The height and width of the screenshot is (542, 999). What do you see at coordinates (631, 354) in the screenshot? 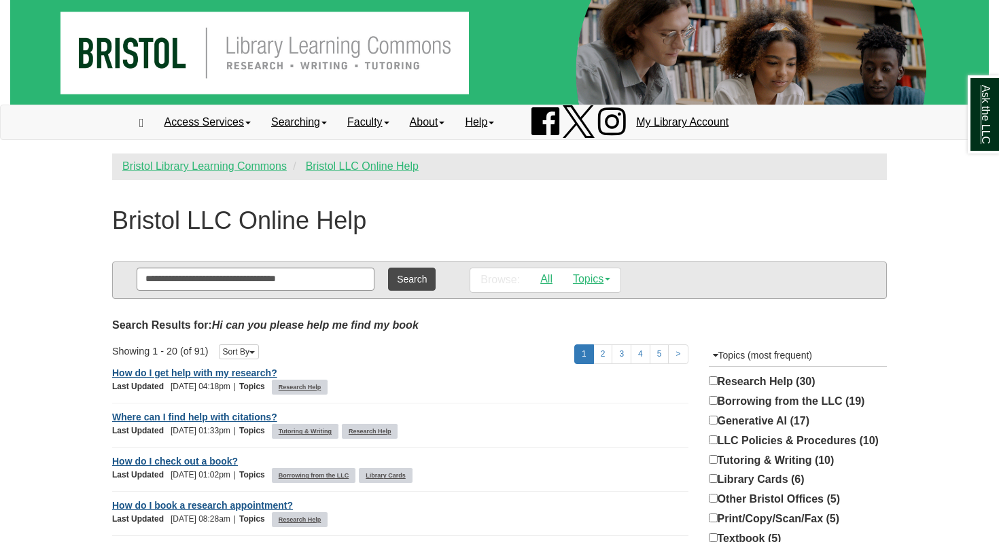
I see `ul: Pagination of search results` at bounding box center [631, 354].